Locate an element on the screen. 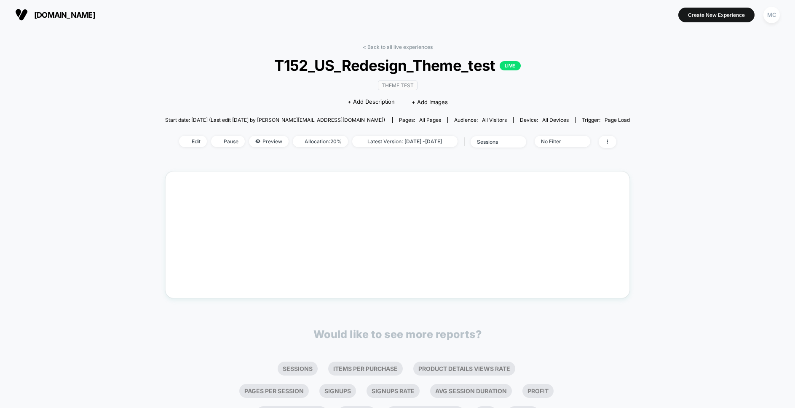 This screenshot has width=795, height=408. div: Trigger: is located at coordinates (606, 120).